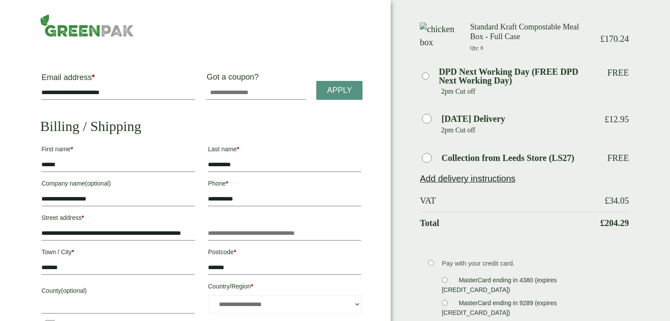 The width and height of the screenshot is (670, 321). Describe the element at coordinates (118, 151) in the screenshot. I see `label: First name` at that location.